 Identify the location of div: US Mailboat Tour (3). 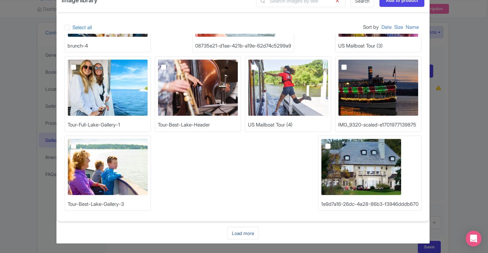
(360, 46).